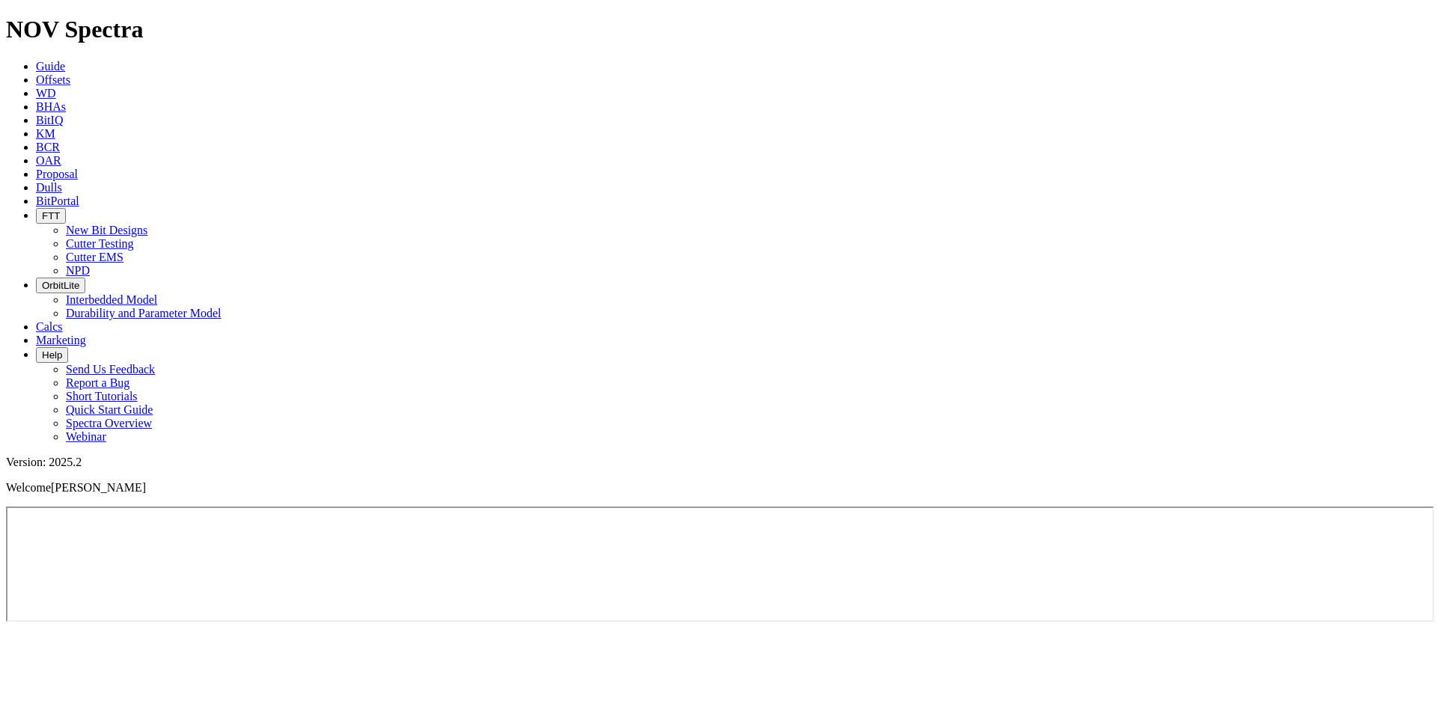 This screenshot has height=707, width=1437. Describe the element at coordinates (719, 488) in the screenshot. I see `p: Welcome` at that location.